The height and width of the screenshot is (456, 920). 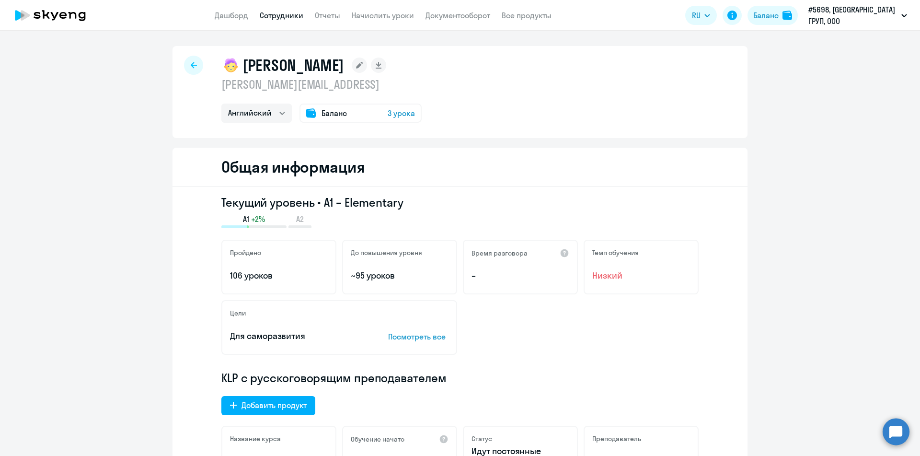 I want to click on p: Для саморазвития, so click(x=294, y=336).